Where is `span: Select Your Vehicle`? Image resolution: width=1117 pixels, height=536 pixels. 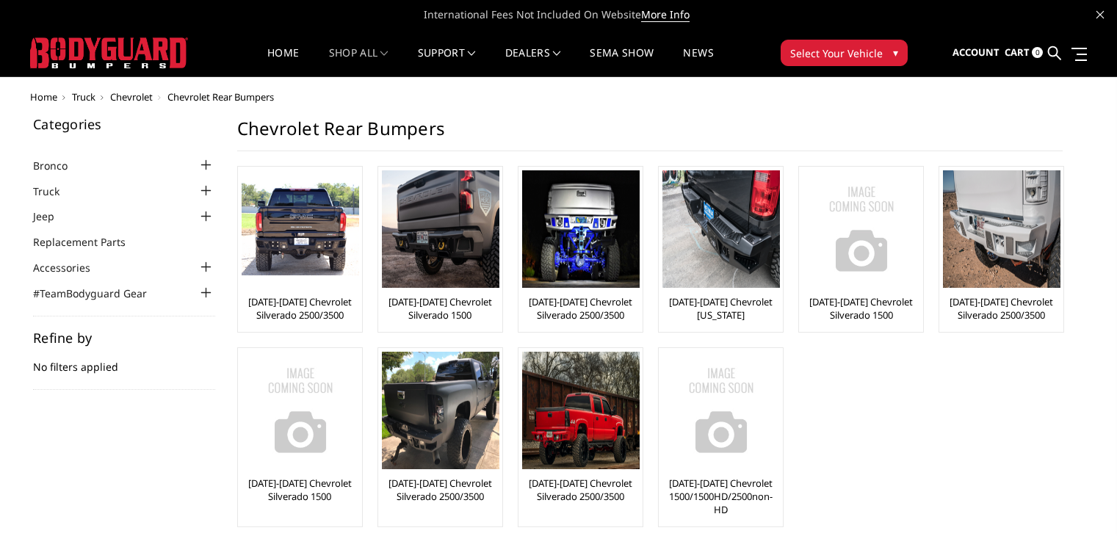
span: Select Your Vehicle is located at coordinates (836, 53).